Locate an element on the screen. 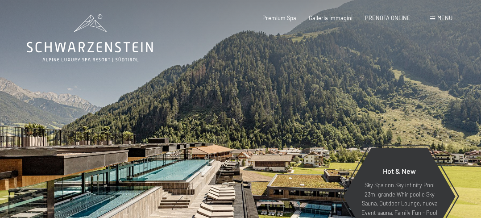 The width and height of the screenshot is (481, 218). span: Galleria immagini is located at coordinates (331, 18).